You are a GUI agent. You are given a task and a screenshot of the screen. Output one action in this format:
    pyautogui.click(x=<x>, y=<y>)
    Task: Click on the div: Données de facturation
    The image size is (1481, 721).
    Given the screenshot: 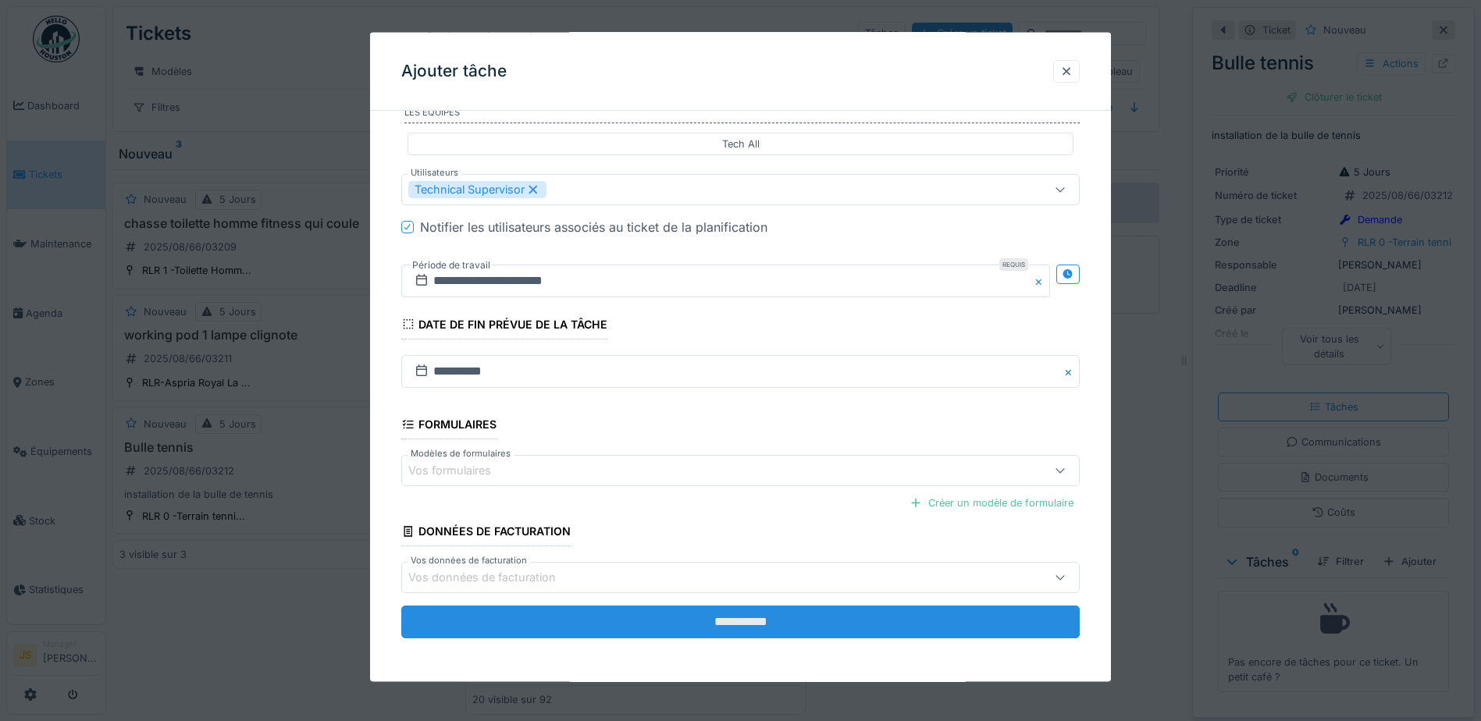 What is the action you would take?
    pyautogui.click(x=485, y=533)
    